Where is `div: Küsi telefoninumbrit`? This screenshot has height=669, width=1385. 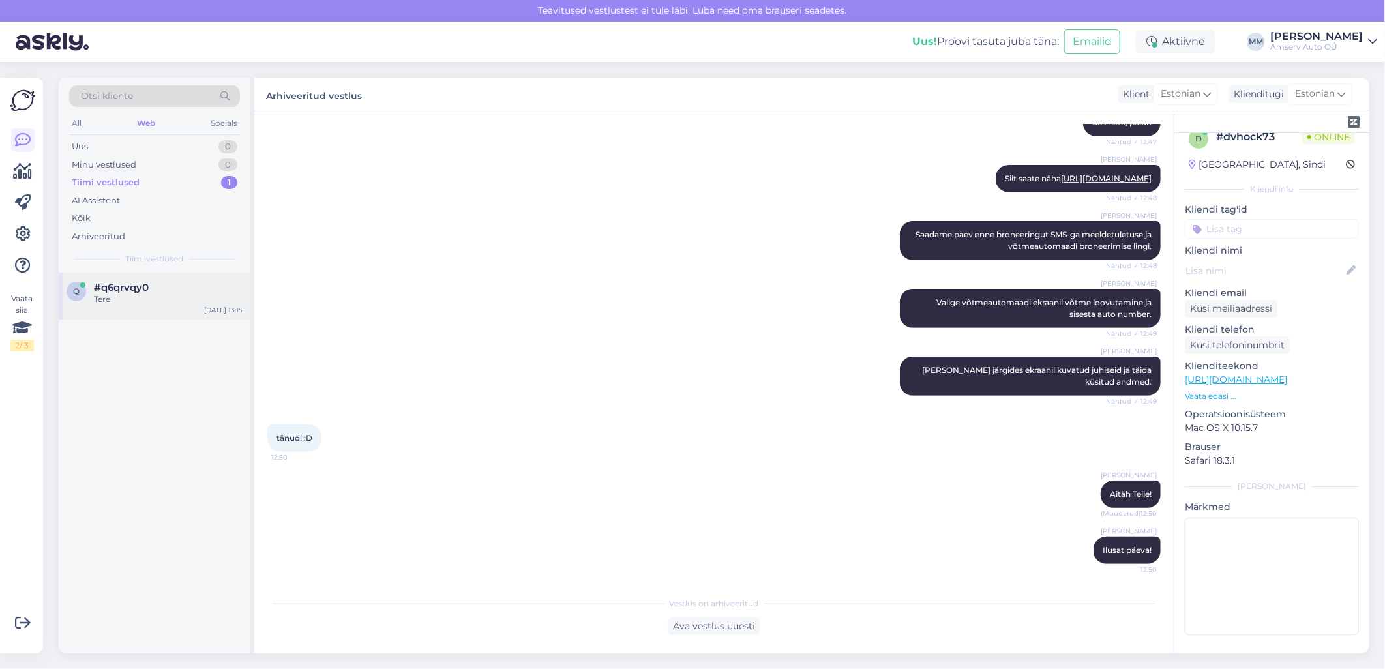
div: Küsi telefoninumbrit is located at coordinates (1237, 345).